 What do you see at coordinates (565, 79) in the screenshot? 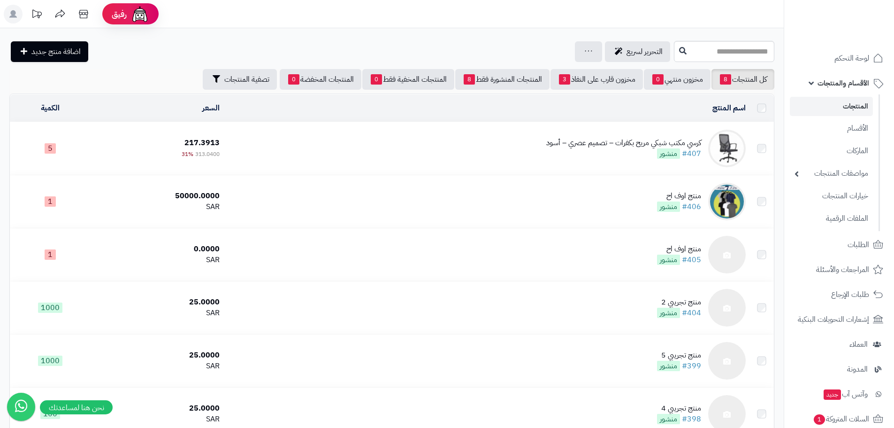
I see `span: 3` at bounding box center [565, 79].